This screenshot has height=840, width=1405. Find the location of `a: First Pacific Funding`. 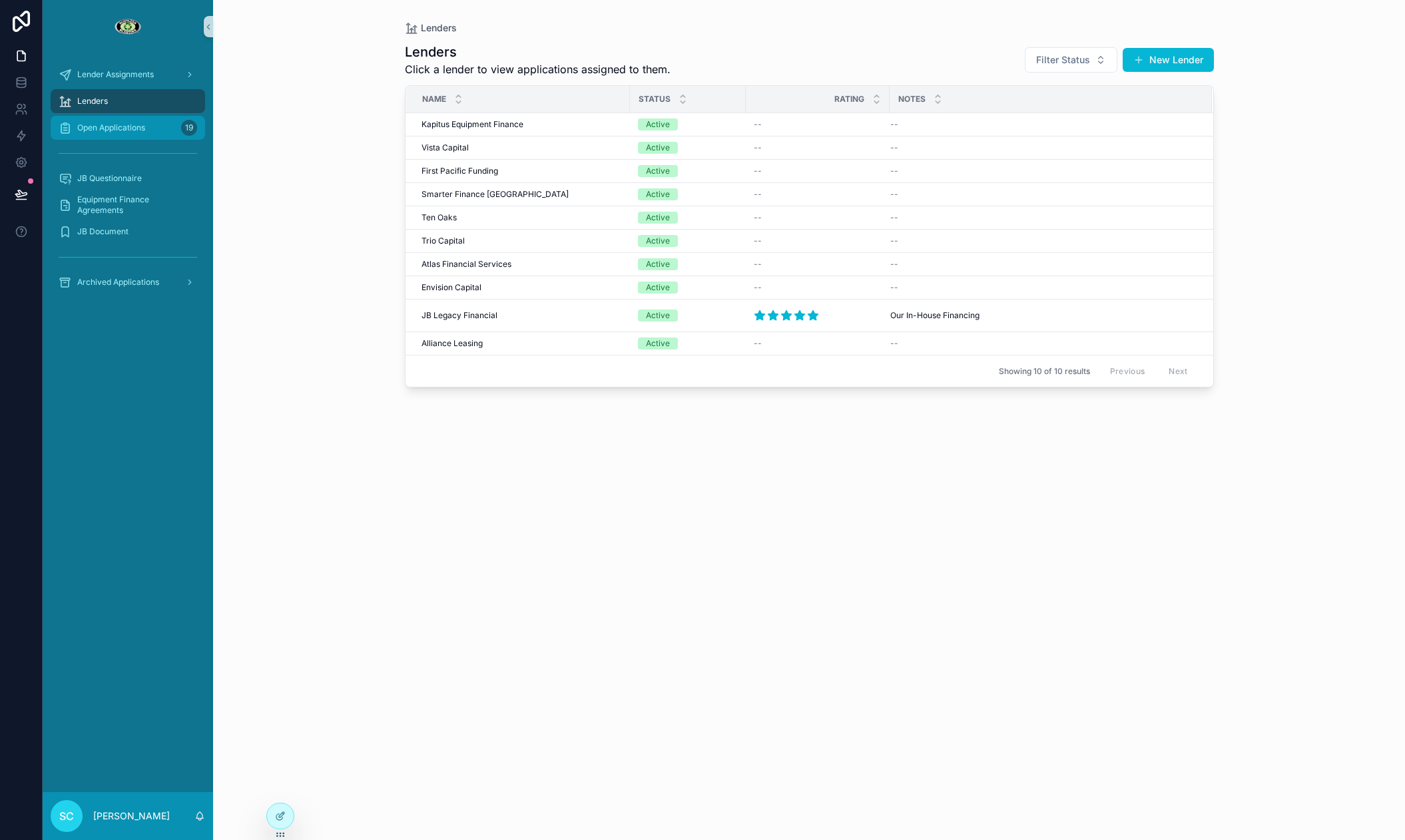

a: First Pacific Funding is located at coordinates (521, 171).